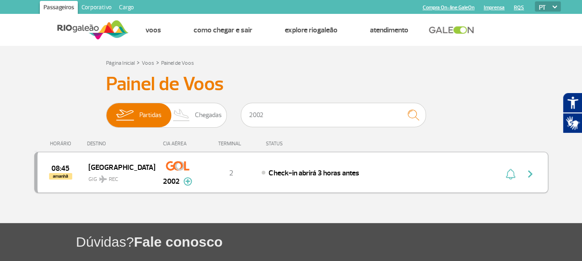 This screenshot has height=261, width=582. What do you see at coordinates (118, 177) in the screenshot?
I see `span: GIG` at bounding box center [118, 177].